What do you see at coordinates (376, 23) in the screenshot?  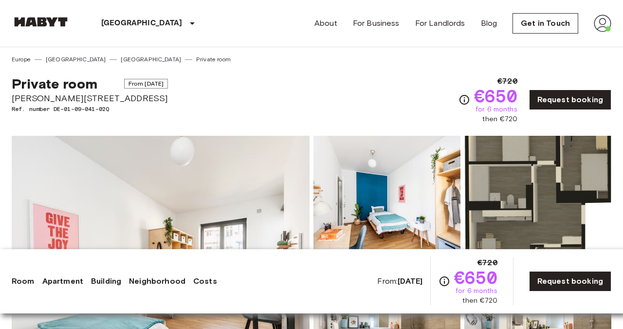 I see `a: For Business` at bounding box center [376, 23].